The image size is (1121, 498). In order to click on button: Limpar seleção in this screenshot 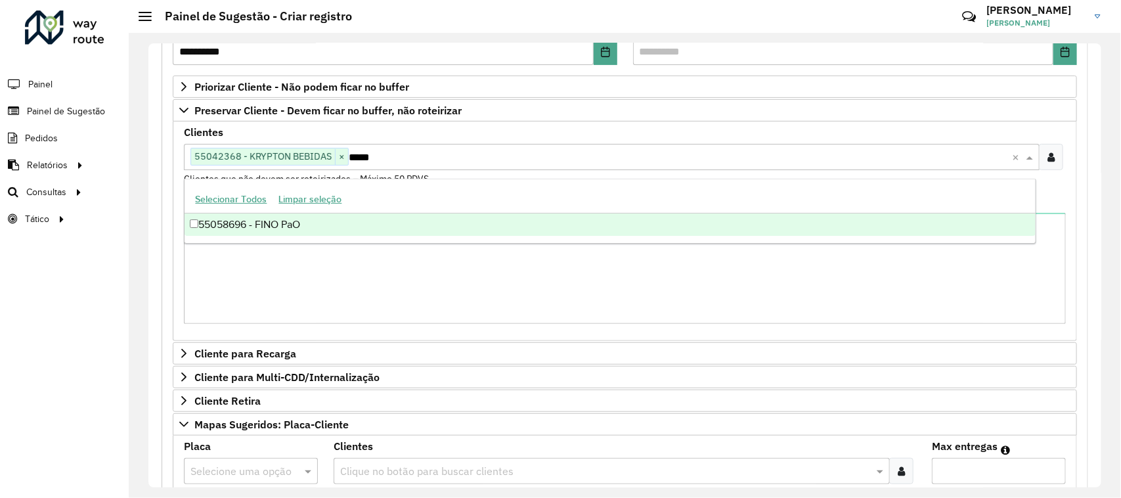, I will do `click(310, 199)`.